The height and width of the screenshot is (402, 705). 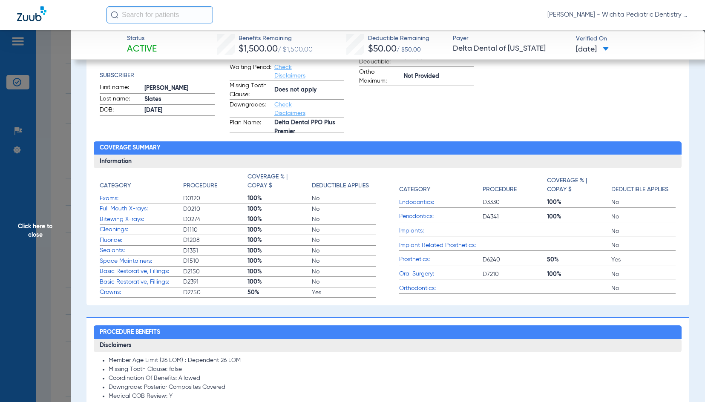 What do you see at coordinates (439, 76) in the screenshot?
I see `span: Not Provided` at bounding box center [439, 76].